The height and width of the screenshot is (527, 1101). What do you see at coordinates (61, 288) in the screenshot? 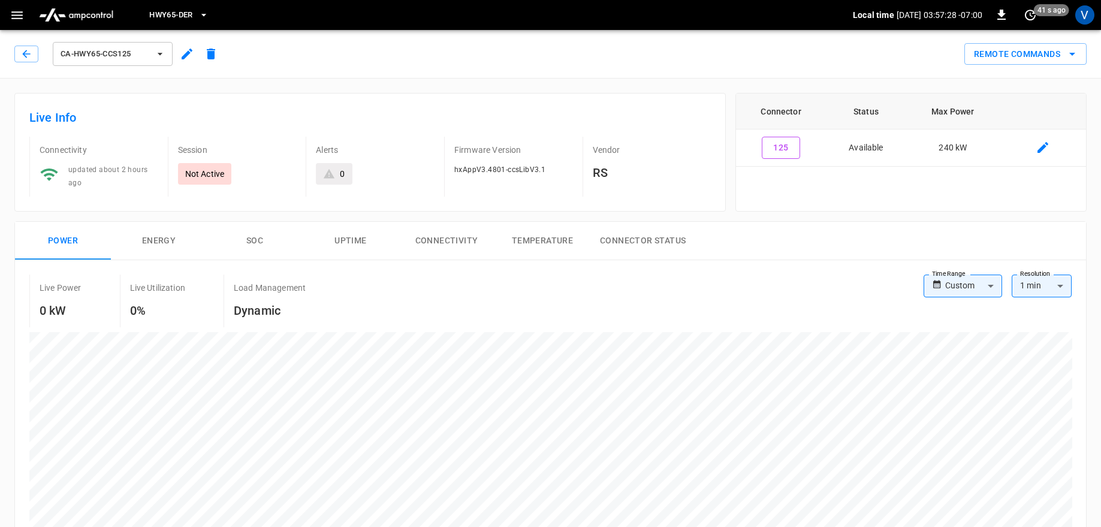
I see `p: Live Power` at bounding box center [61, 288].